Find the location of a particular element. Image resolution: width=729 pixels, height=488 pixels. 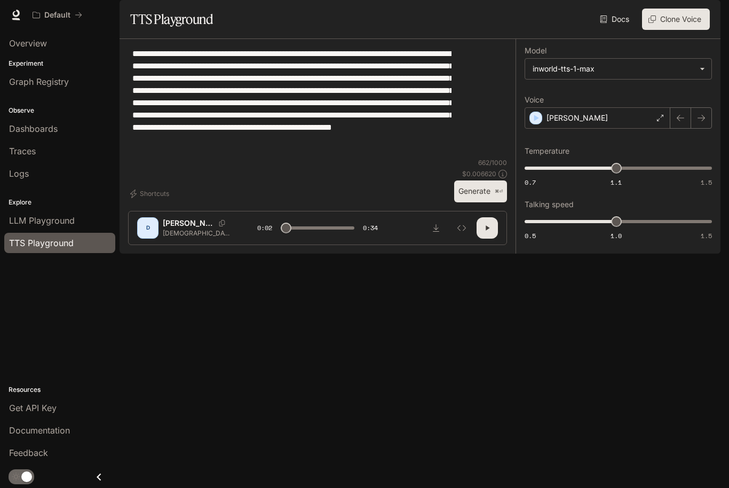

span: 0:34 is located at coordinates (370, 228).